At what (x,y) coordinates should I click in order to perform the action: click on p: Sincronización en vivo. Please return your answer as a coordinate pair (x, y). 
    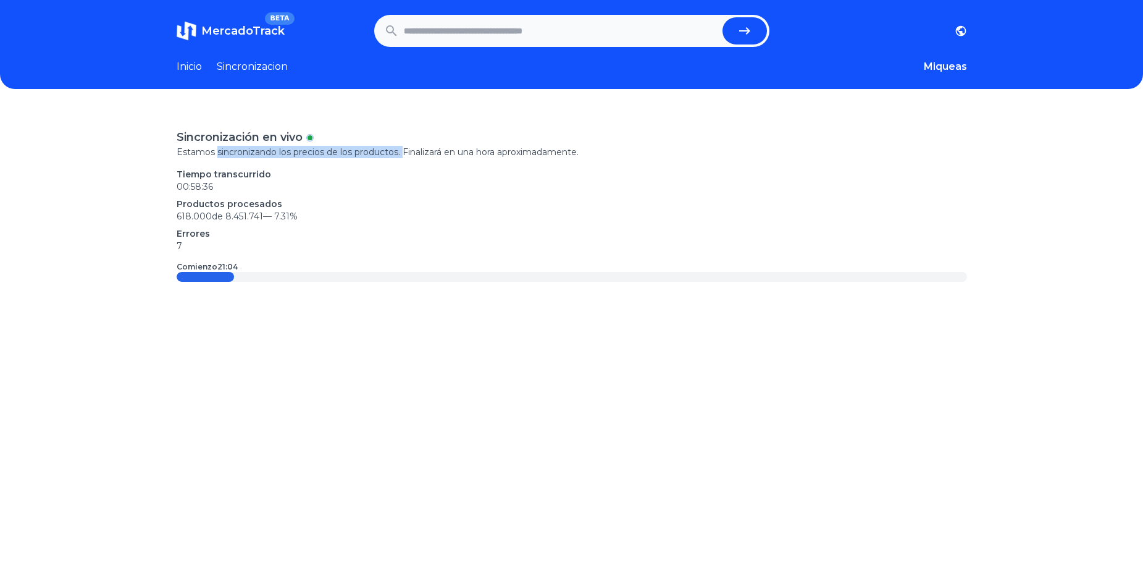
    Looking at the image, I should click on (240, 137).